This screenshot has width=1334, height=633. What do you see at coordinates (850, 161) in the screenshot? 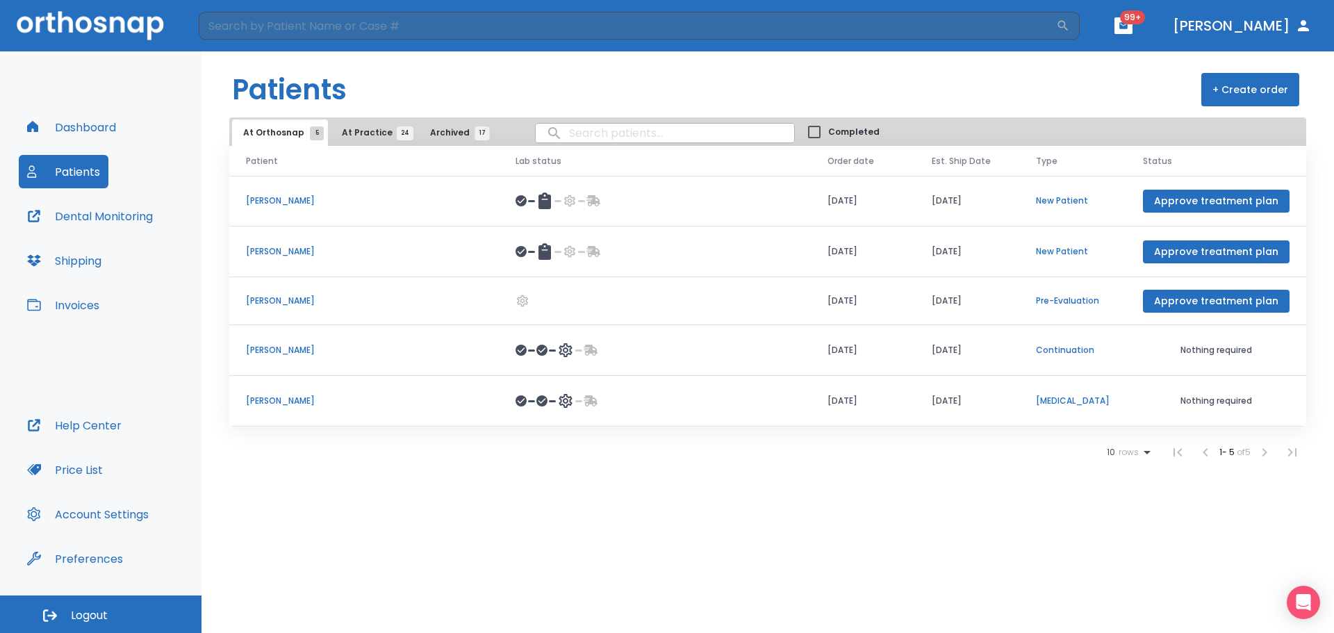
I see `span: Order date` at bounding box center [850, 161].